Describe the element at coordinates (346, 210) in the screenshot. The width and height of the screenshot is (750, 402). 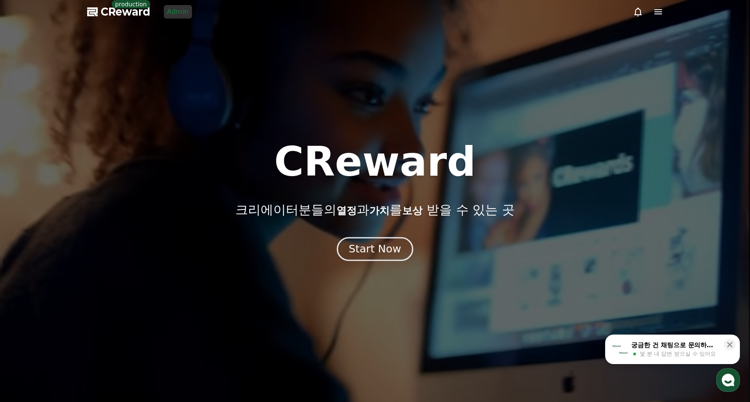
I see `span: 열정` at that location.